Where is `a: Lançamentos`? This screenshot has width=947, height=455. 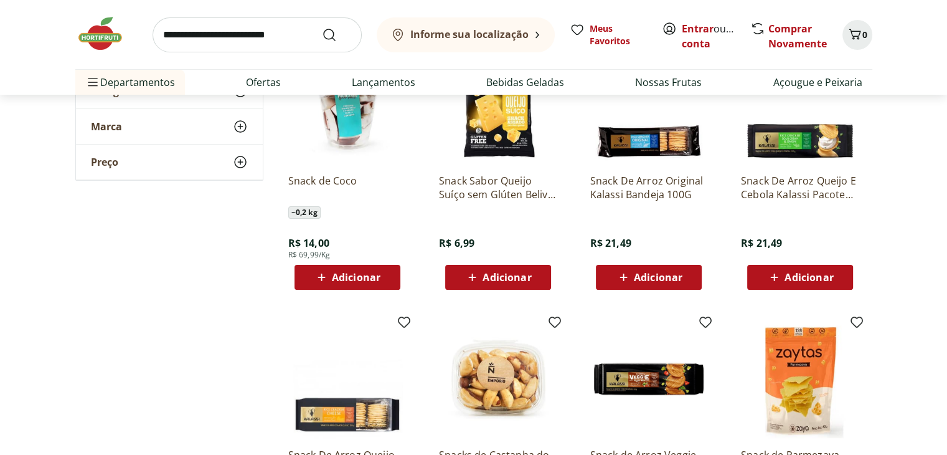 a: Lançamentos is located at coordinates (384, 82).